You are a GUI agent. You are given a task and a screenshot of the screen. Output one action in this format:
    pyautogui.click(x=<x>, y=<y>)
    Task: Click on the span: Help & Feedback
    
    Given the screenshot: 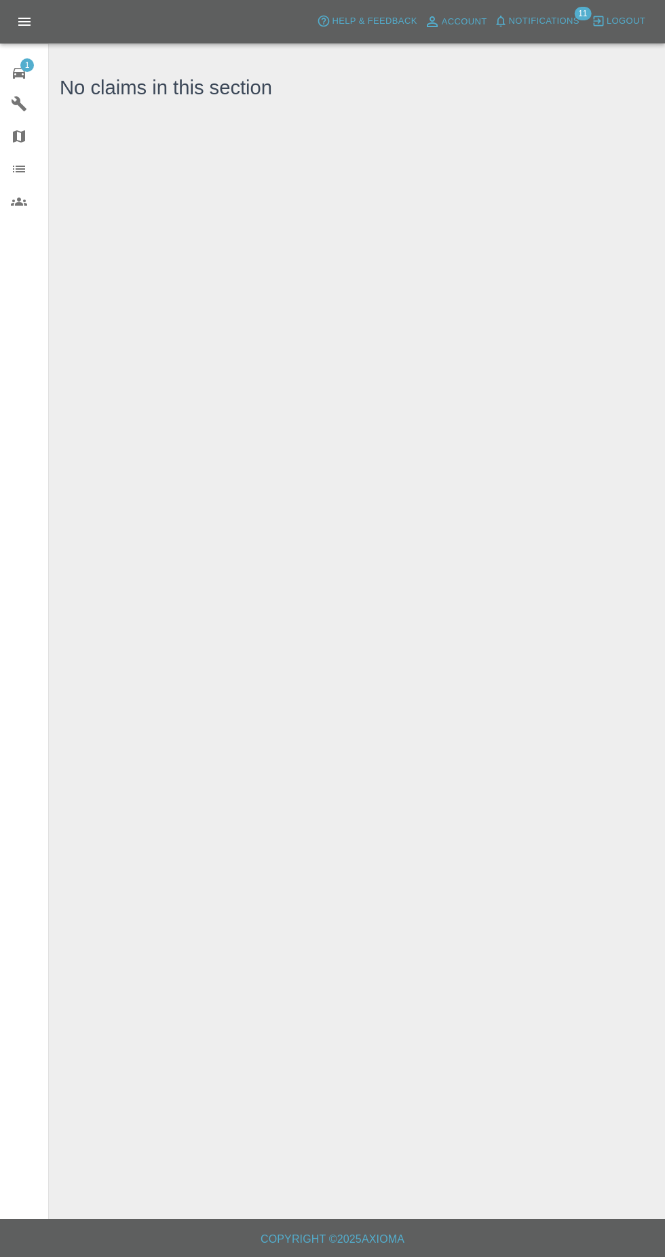 What is the action you would take?
    pyautogui.click(x=374, y=21)
    